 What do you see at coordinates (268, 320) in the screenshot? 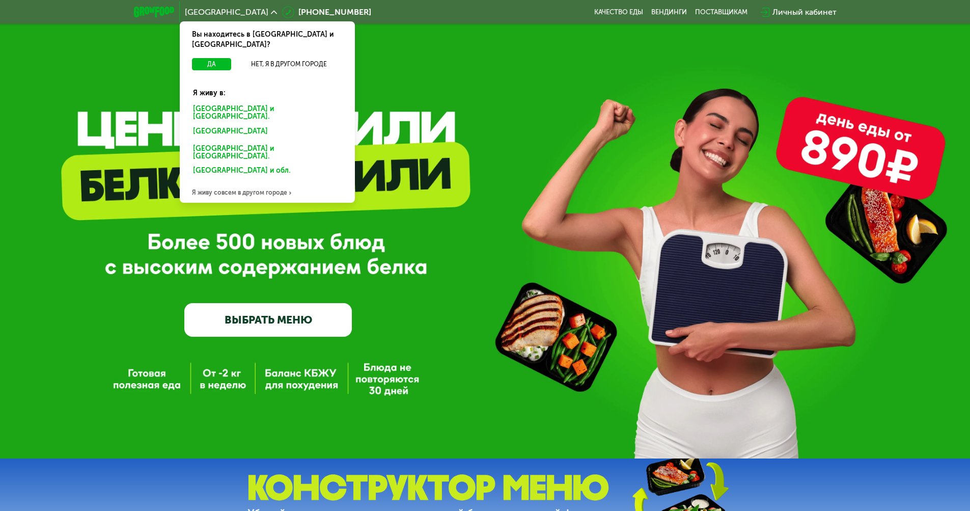
I see `a: ВЫБРАТЬ МЕНЮ` at bounding box center [268, 320].